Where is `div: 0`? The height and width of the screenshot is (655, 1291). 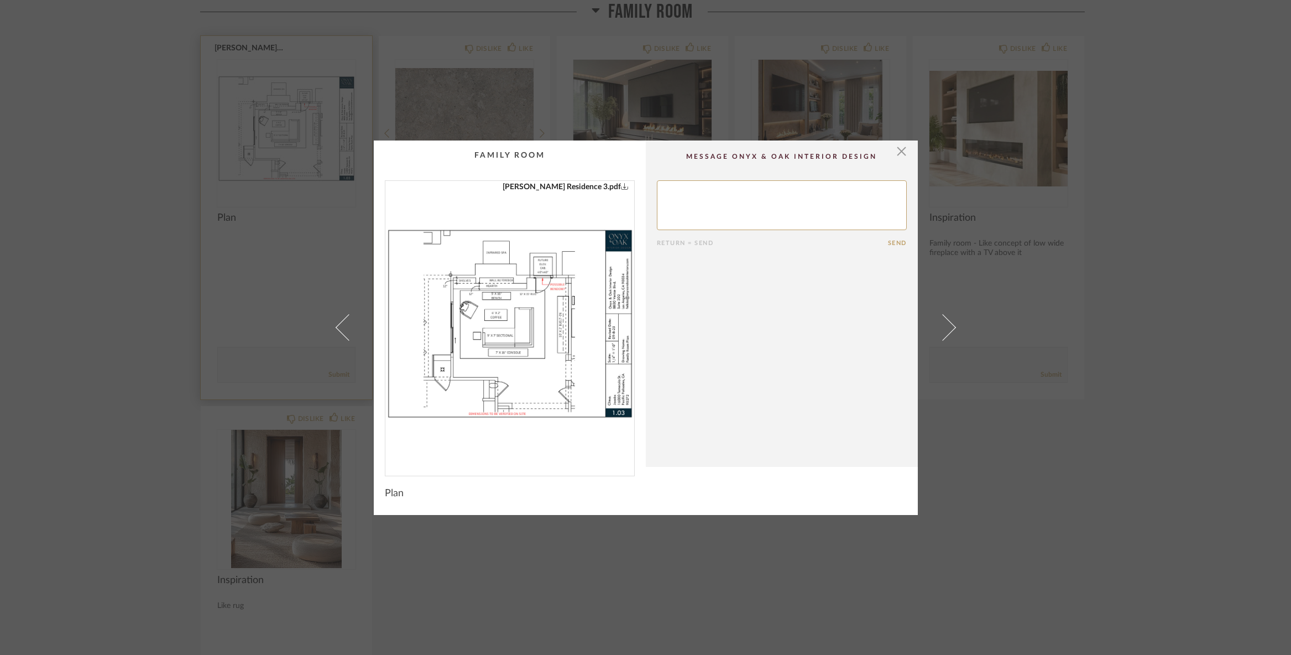
div: 0 is located at coordinates (510, 323).